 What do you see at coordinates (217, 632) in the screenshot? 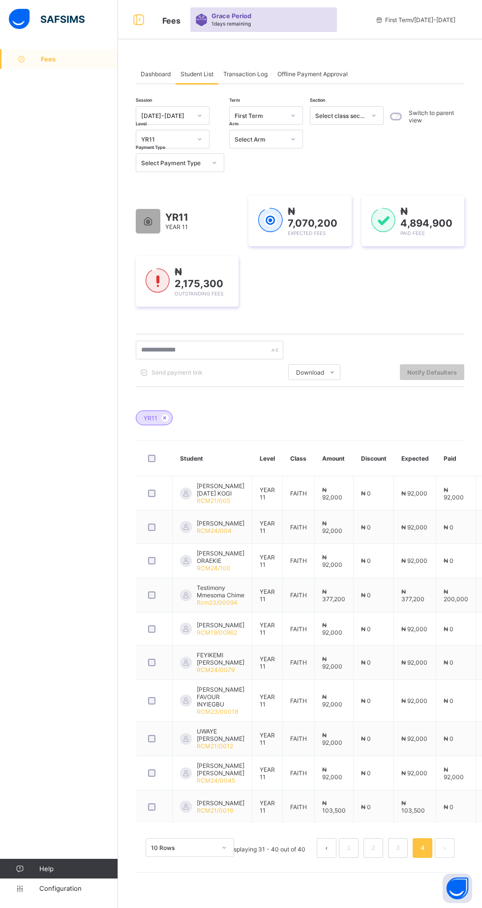
I see `span: RCM19/00862` at bounding box center [217, 632].